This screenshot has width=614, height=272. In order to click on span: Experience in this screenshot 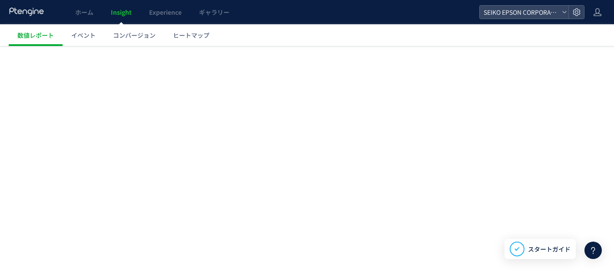, I will do `click(165, 12)`.